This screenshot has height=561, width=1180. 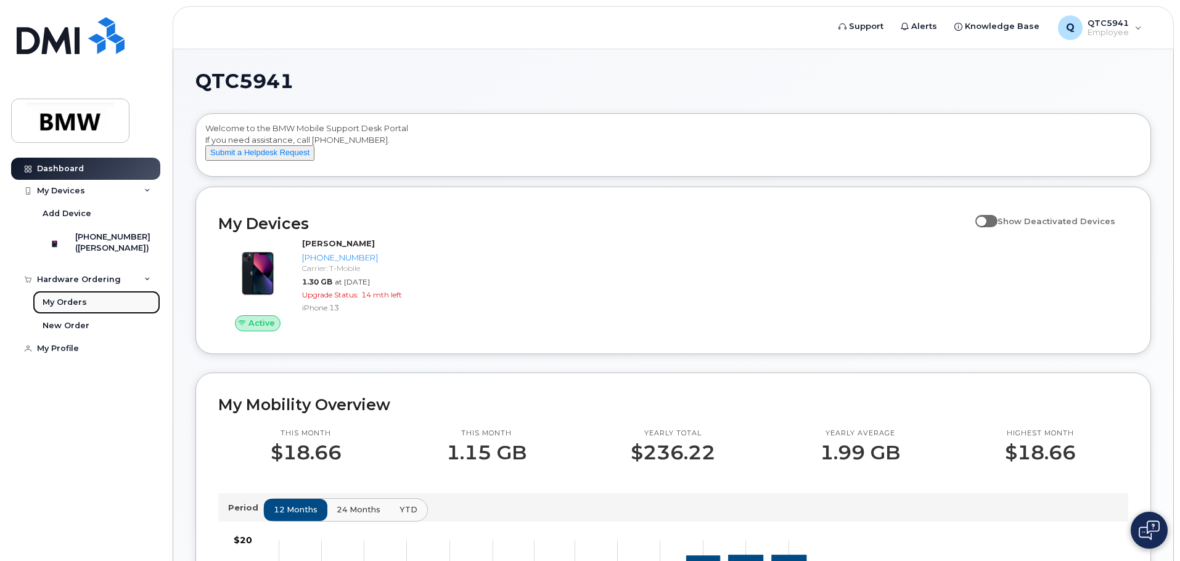 What do you see at coordinates (593, 224) in the screenshot?
I see `h2: My Devices` at bounding box center [593, 224].